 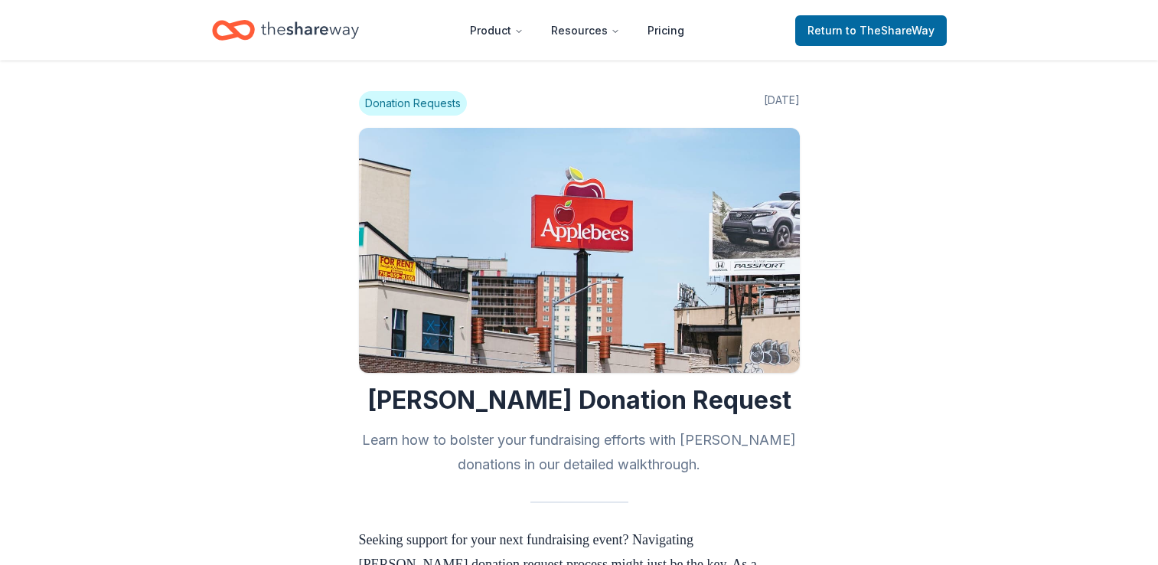 What do you see at coordinates (871, 31) in the screenshot?
I see `span: Return` at bounding box center [871, 31].